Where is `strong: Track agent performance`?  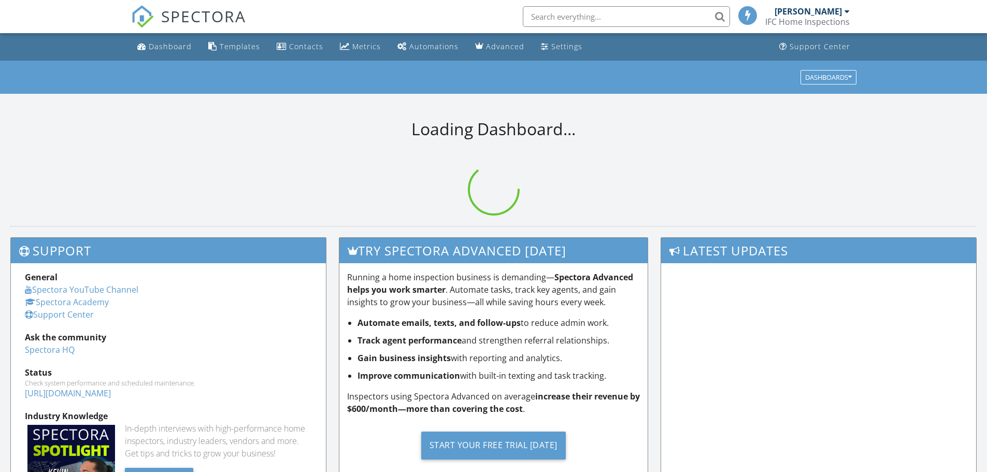 strong: Track agent performance is located at coordinates (409, 340).